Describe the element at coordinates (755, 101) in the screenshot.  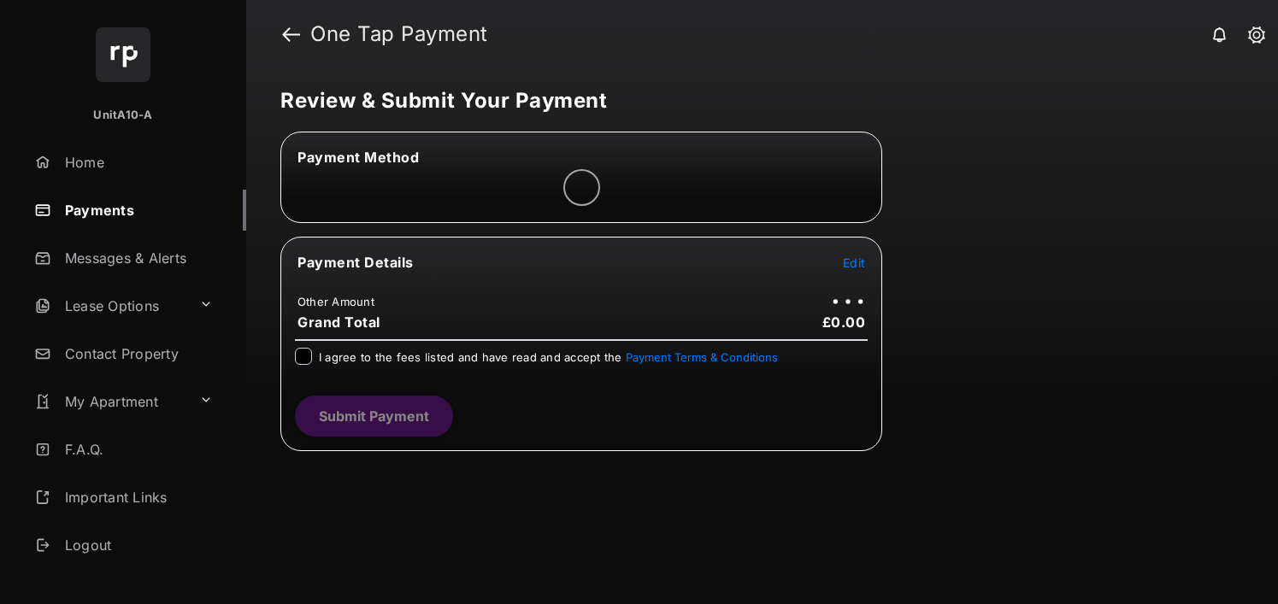
I see `h5: Review & Submit Your Payment` at that location.